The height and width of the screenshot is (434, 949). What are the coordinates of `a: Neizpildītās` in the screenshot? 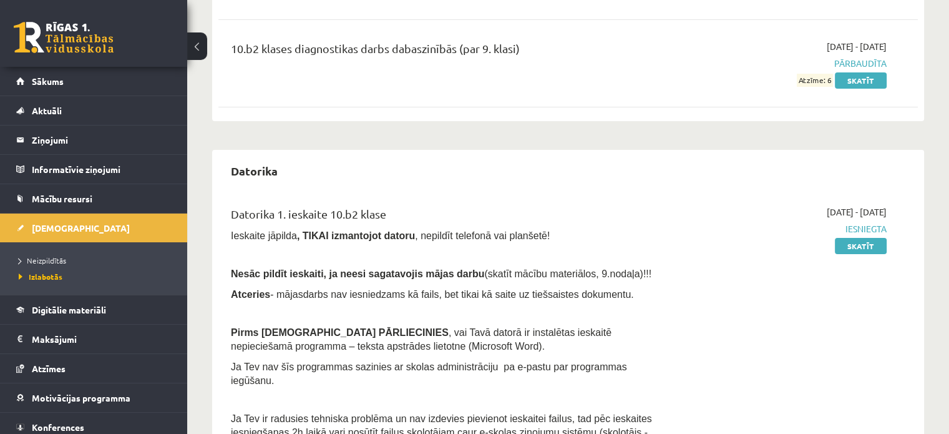 It's located at (97, 260).